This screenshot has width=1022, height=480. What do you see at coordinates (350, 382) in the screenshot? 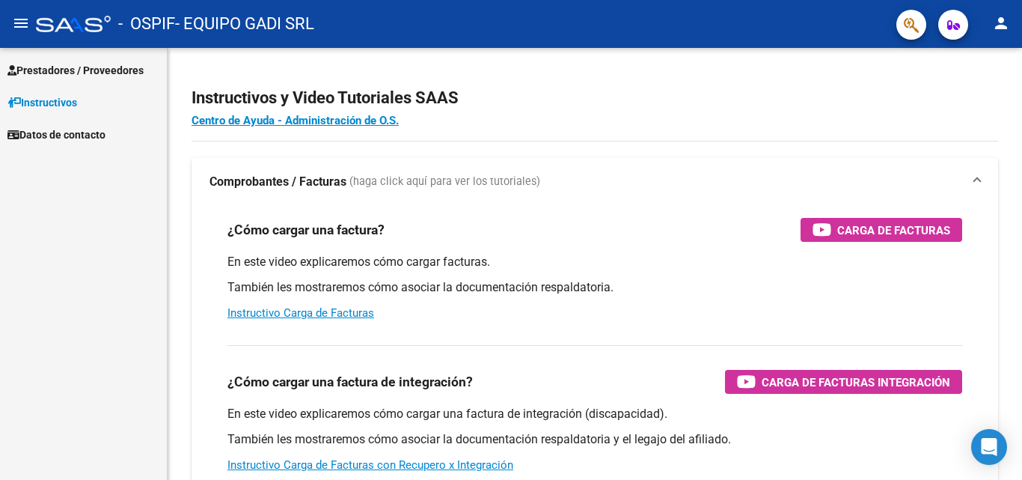
I see `h3: ¿Cómo cargar una factura de integración?` at bounding box center [350, 382].